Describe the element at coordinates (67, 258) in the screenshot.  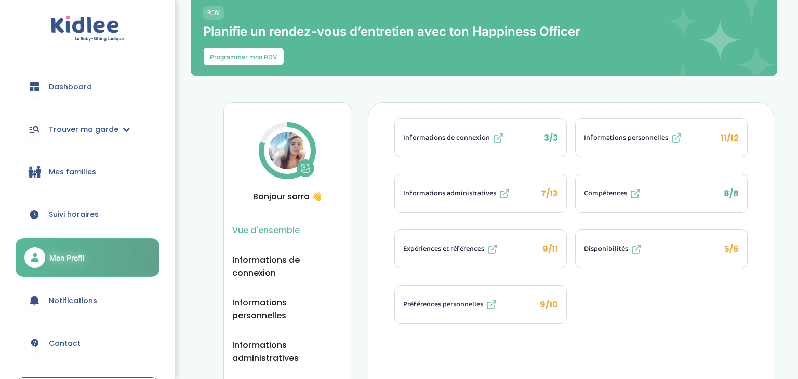
I see `span: Mon Profil` at that location.